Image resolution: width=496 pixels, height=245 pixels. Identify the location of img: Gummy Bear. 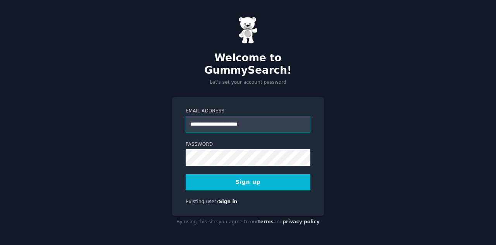
(248, 30).